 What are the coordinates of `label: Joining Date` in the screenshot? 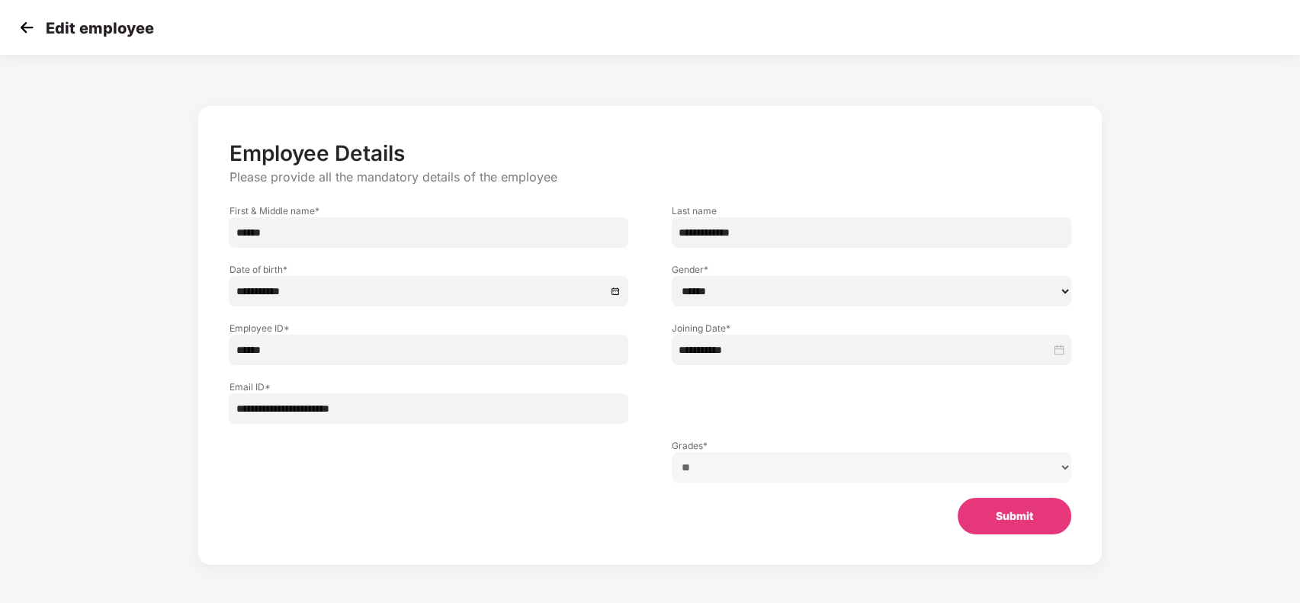 It's located at (871, 328).